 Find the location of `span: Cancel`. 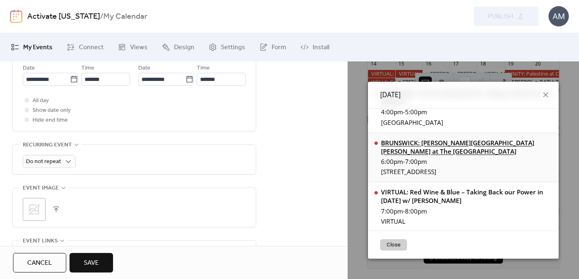

span: Cancel is located at coordinates (39, 263).